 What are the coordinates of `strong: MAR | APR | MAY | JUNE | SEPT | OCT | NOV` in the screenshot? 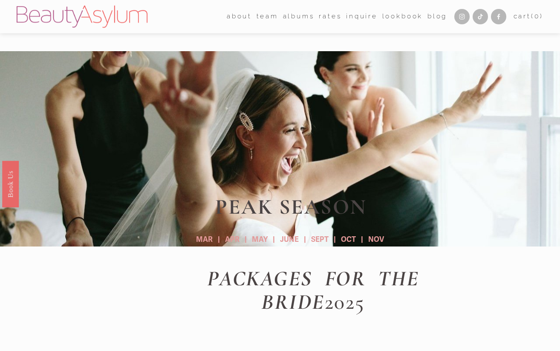 It's located at (290, 239).